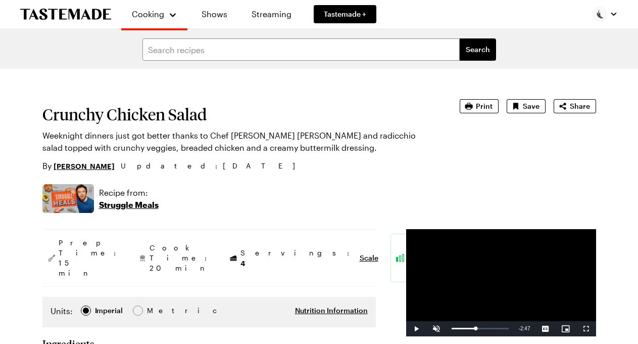 The height and width of the screenshot is (344, 638). I want to click on button: Fullscreen, so click(586, 328).